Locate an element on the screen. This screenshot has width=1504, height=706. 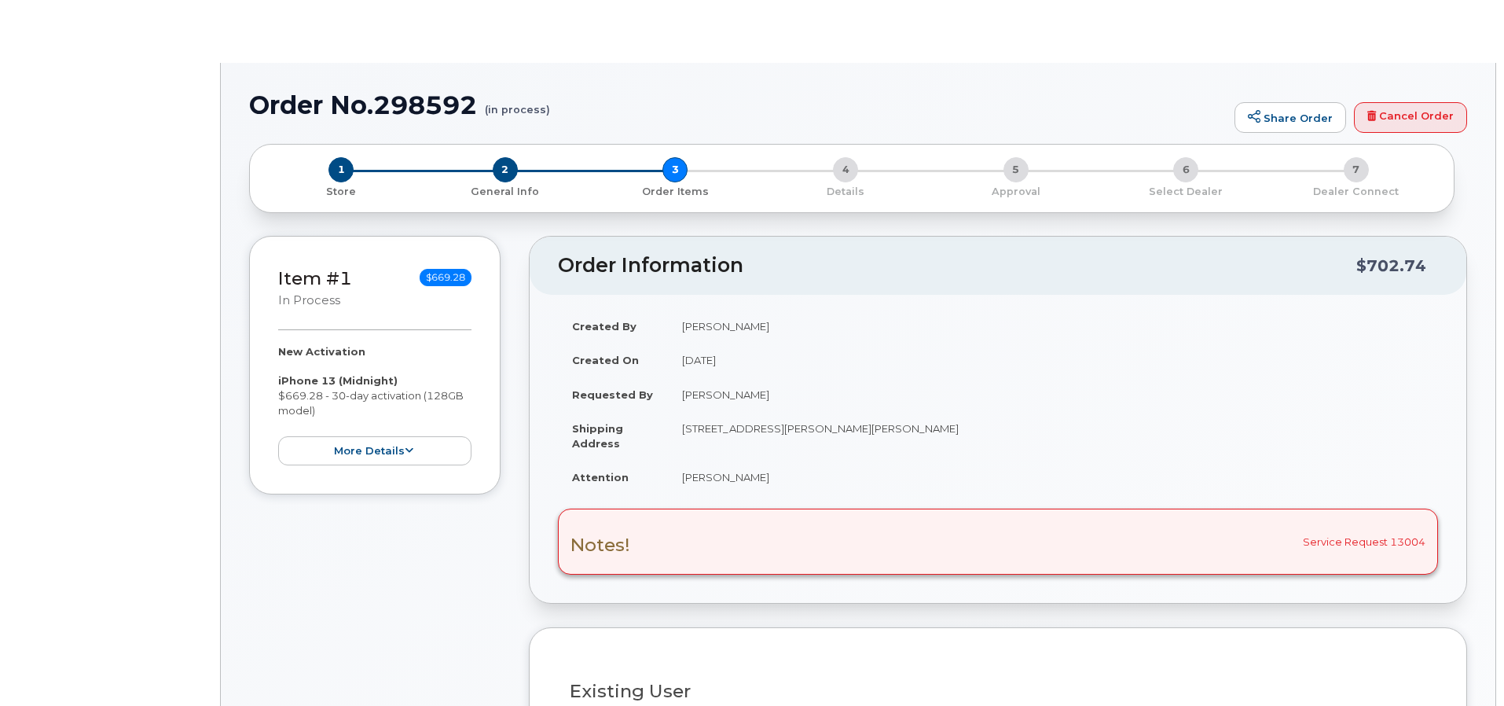
div: $669.28 - 30-day activation (128GB model) is located at coordinates (375, 405).